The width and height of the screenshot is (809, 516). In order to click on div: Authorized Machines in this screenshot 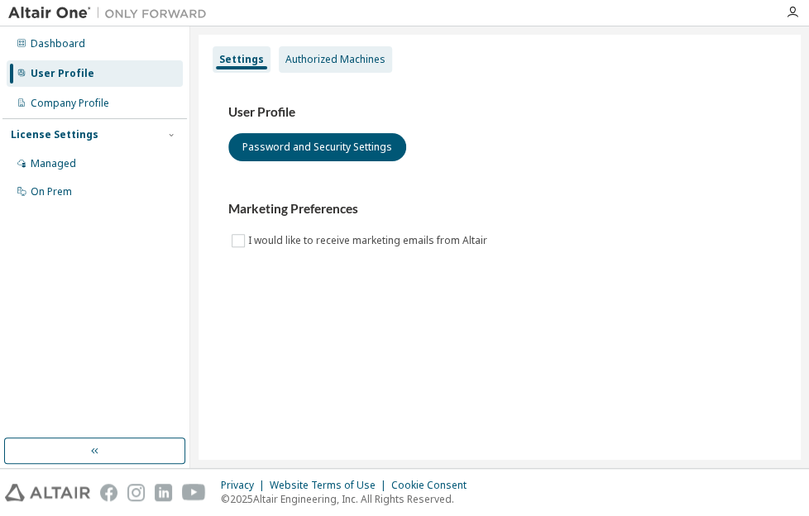, I will do `click(335, 60)`.